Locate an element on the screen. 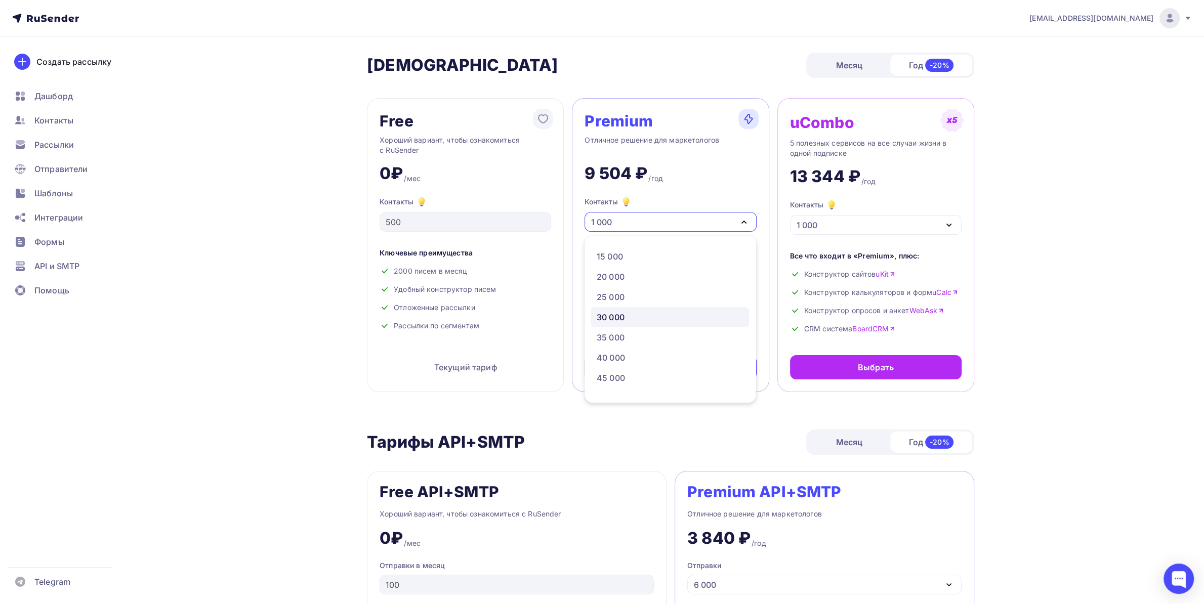  ul: Контакты 1 000 is located at coordinates (670, 319).